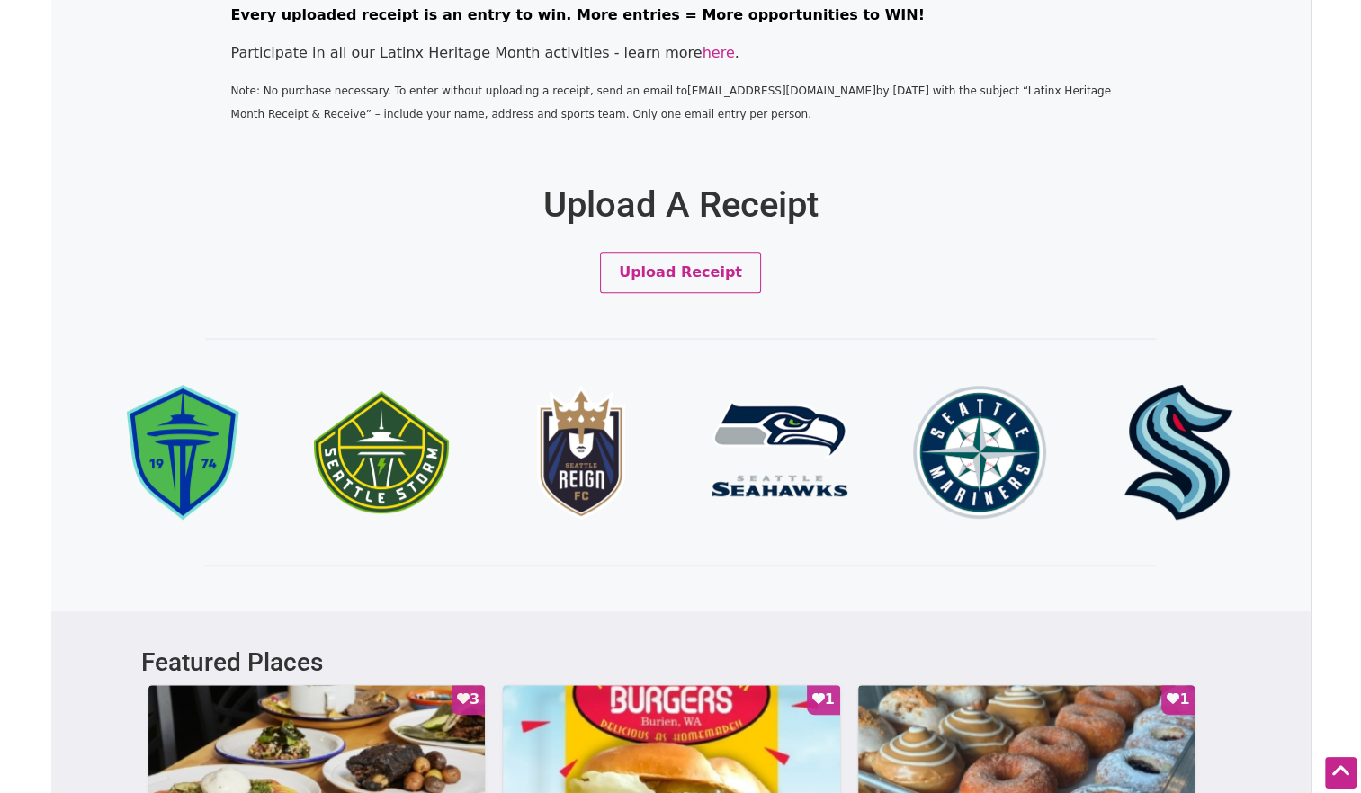 This screenshot has width=1361, height=793. I want to click on a: here, so click(719, 52).